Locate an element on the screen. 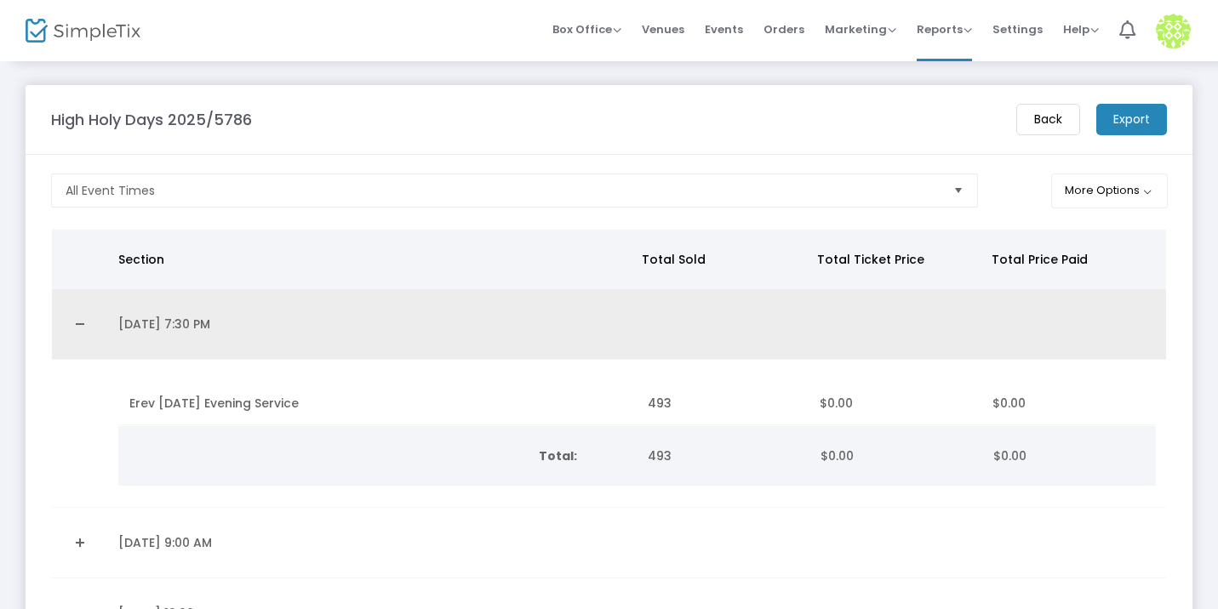  span: Marketing is located at coordinates (860, 29).